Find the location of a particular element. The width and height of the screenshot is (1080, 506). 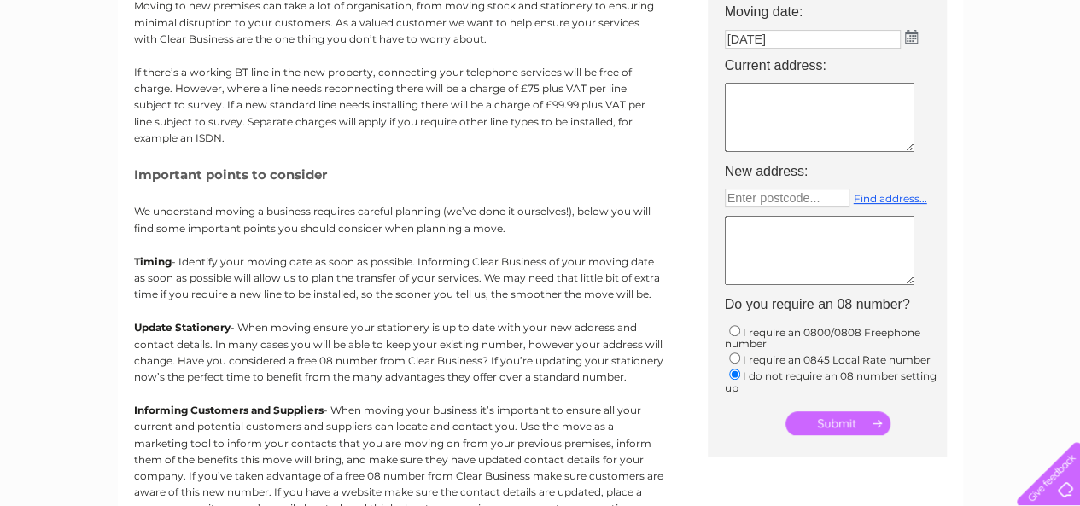

p: If there’s a working BT line in the new property, connecting your telephone services will be free... is located at coordinates (399, 105).